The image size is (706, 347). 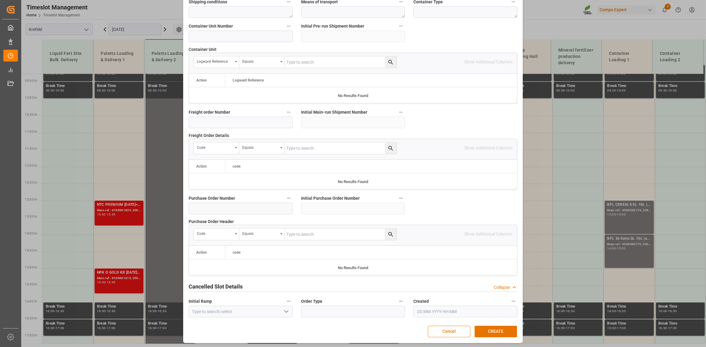 I want to click on span: Initial Pre-run Shipment Number, so click(x=333, y=26).